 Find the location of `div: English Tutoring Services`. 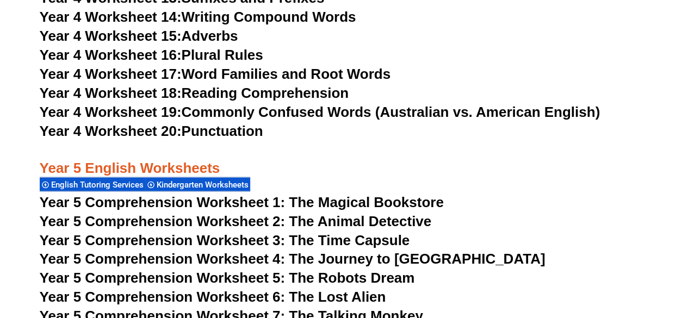

div: English Tutoring Services is located at coordinates (93, 184).